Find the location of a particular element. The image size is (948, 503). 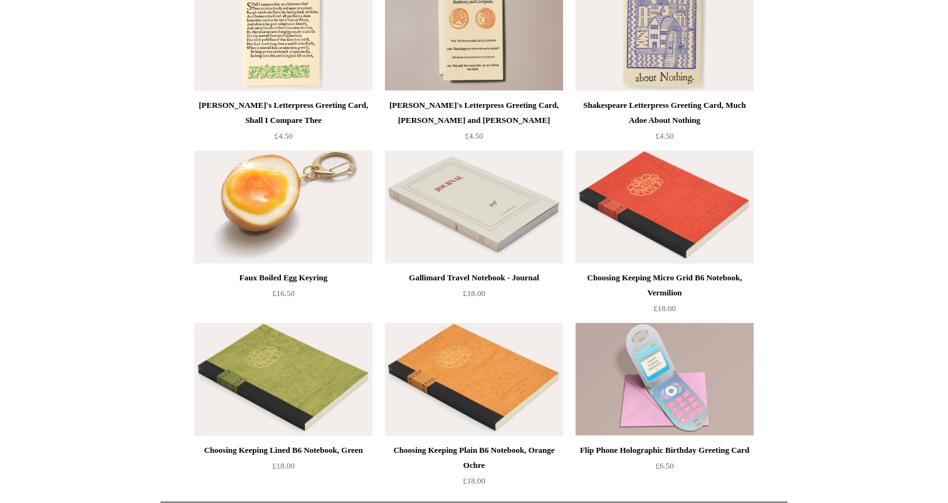

div: Faux Boiled Egg Keyring is located at coordinates (283, 278).